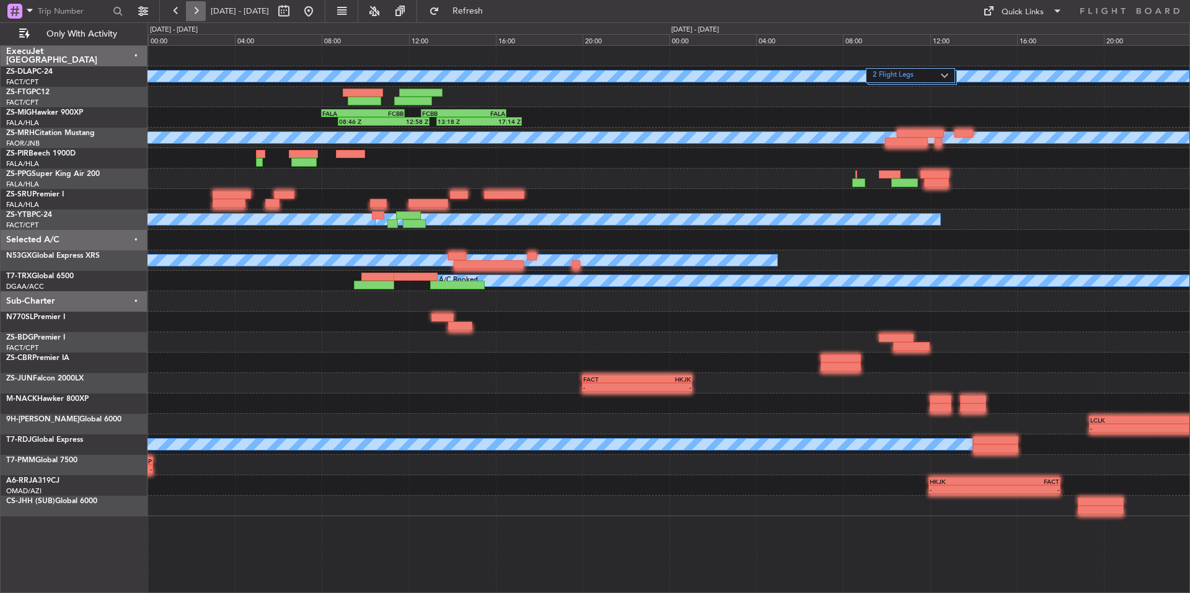 This screenshot has width=1190, height=593. Describe the element at coordinates (20, 133) in the screenshot. I see `span: ZS-MRH` at that location.